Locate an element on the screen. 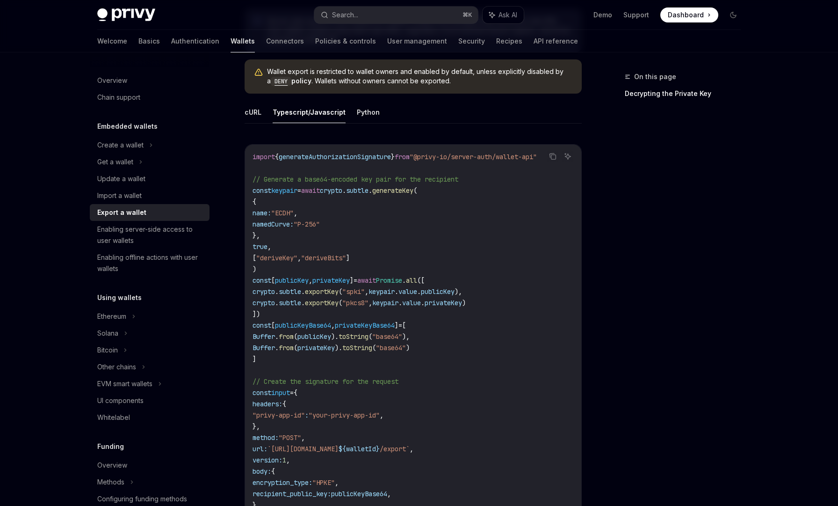  a: Connectors is located at coordinates (285, 41).